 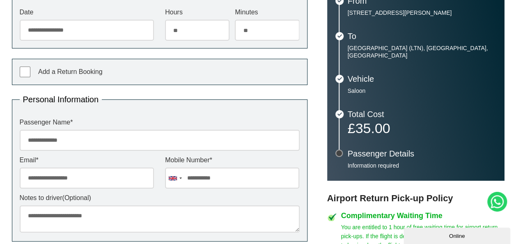 What do you see at coordinates (372, 128) in the screenshot?
I see `span: 35.00` at bounding box center [372, 128].